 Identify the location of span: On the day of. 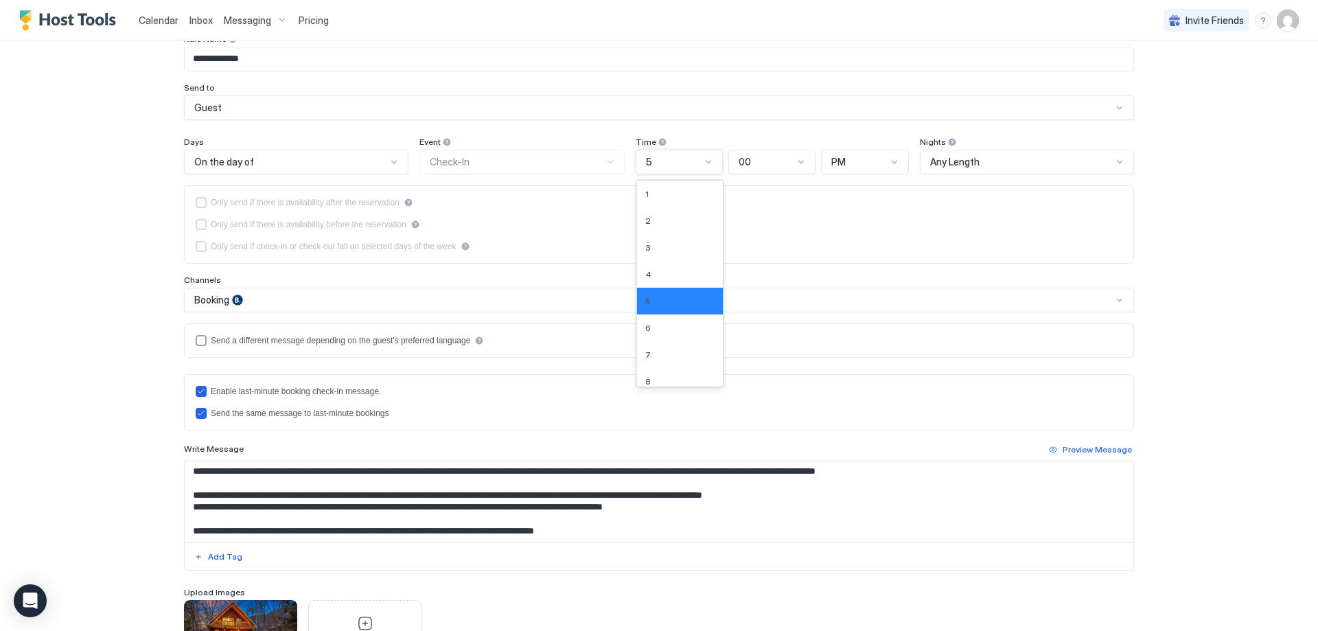
(224, 162).